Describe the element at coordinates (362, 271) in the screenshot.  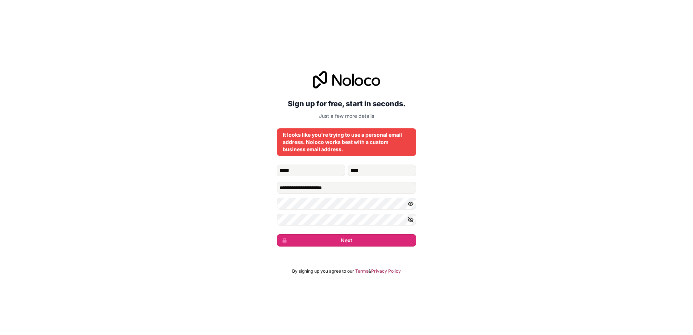
I see `a: Terms` at that location.